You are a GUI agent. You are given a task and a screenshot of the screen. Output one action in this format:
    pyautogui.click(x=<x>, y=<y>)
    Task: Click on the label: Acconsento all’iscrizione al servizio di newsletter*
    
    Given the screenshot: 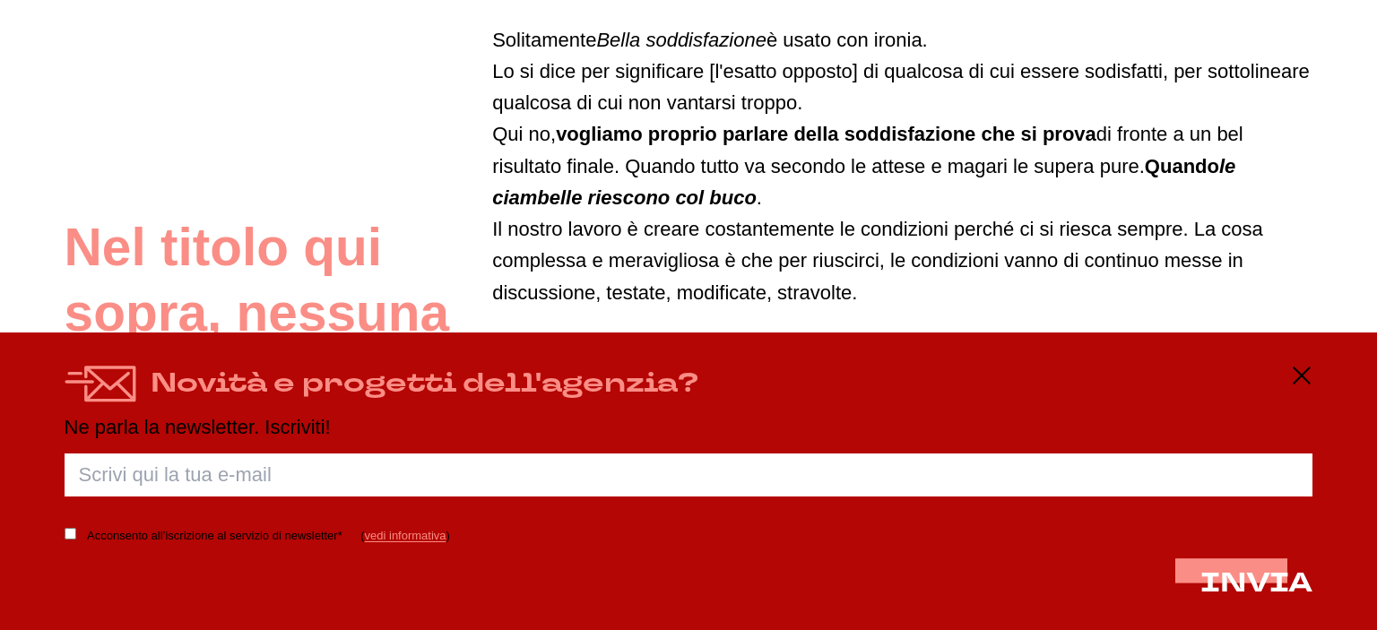 What is the action you would take?
    pyautogui.click(x=214, y=535)
    